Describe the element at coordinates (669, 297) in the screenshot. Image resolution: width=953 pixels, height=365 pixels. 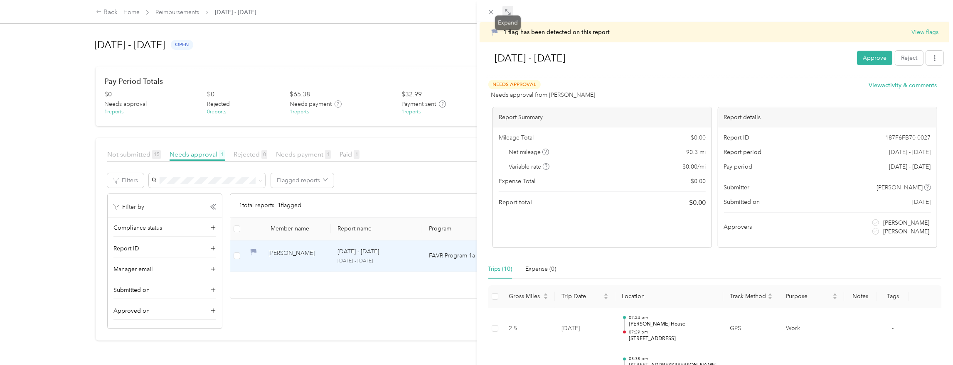
I see `th: Location` at that location.